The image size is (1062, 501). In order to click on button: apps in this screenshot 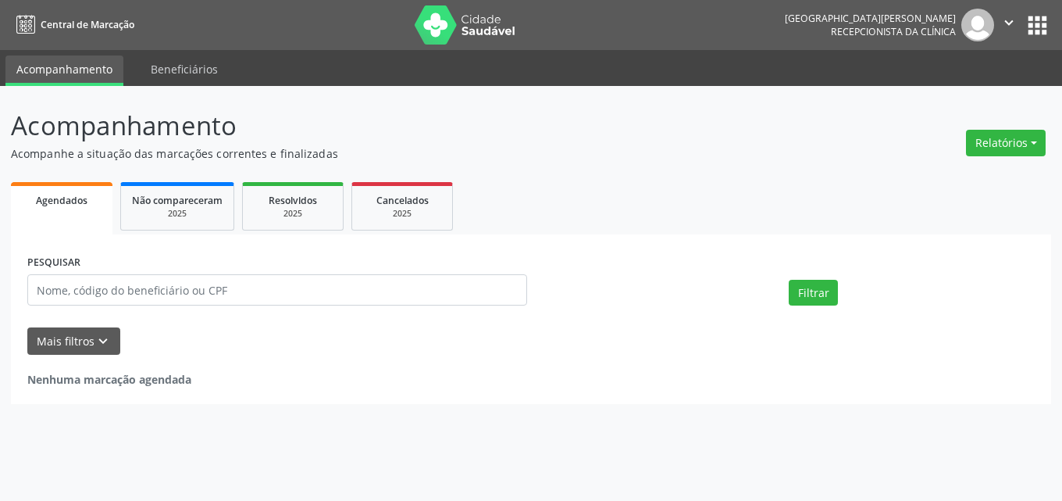, I will do `click(1037, 25)`.